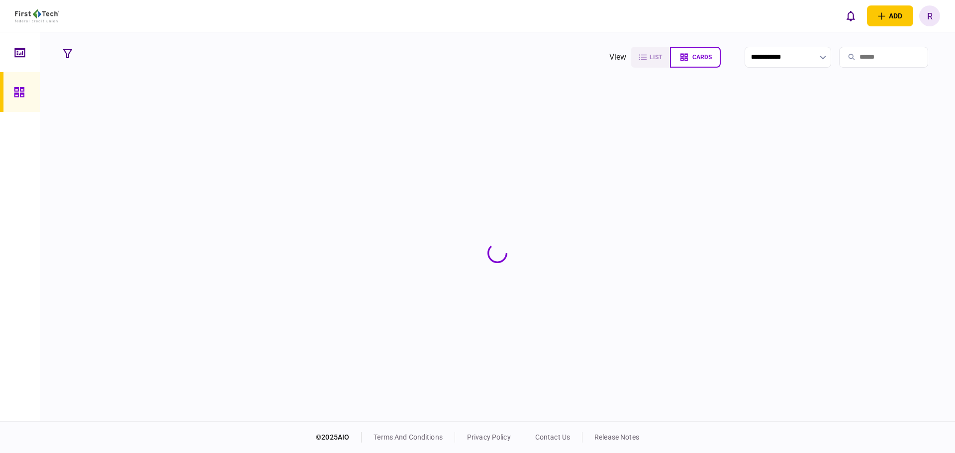 The image size is (955, 453). Describe the element at coordinates (930, 16) in the screenshot. I see `div: R` at that location.